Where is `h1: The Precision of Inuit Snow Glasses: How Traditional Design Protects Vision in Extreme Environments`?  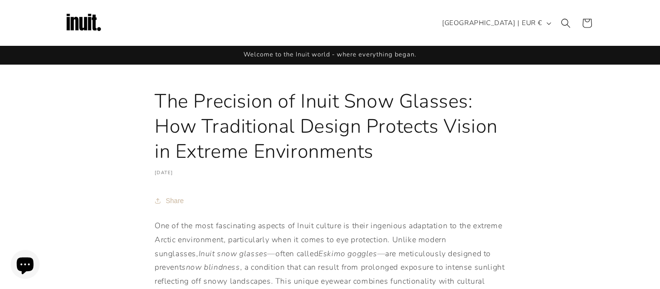 h1: The Precision of Inuit Snow Glasses: How Traditional Design Protects Vision in Extreme Environments is located at coordinates (330, 127).